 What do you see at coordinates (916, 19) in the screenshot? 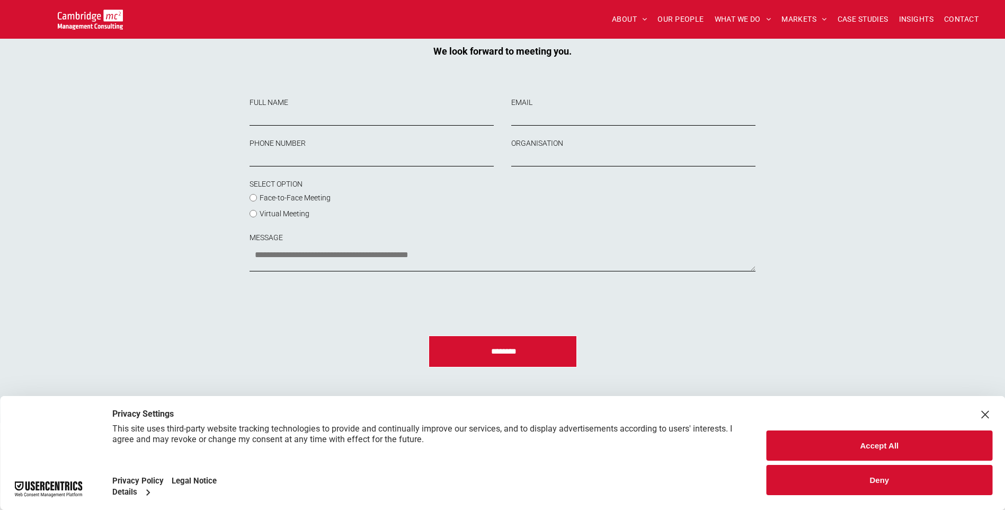
I see `a: INSIGHTS` at bounding box center [916, 19].